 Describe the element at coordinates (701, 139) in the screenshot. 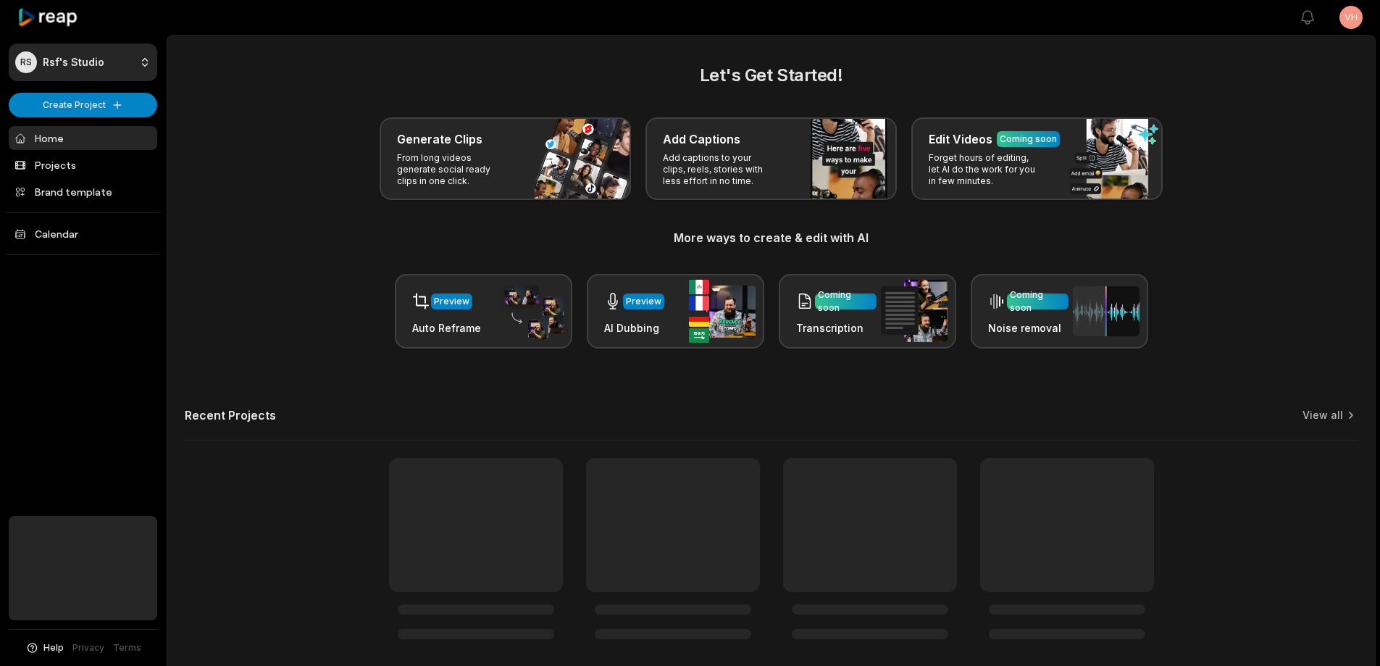

I see `h3: Add Captions` at that location.